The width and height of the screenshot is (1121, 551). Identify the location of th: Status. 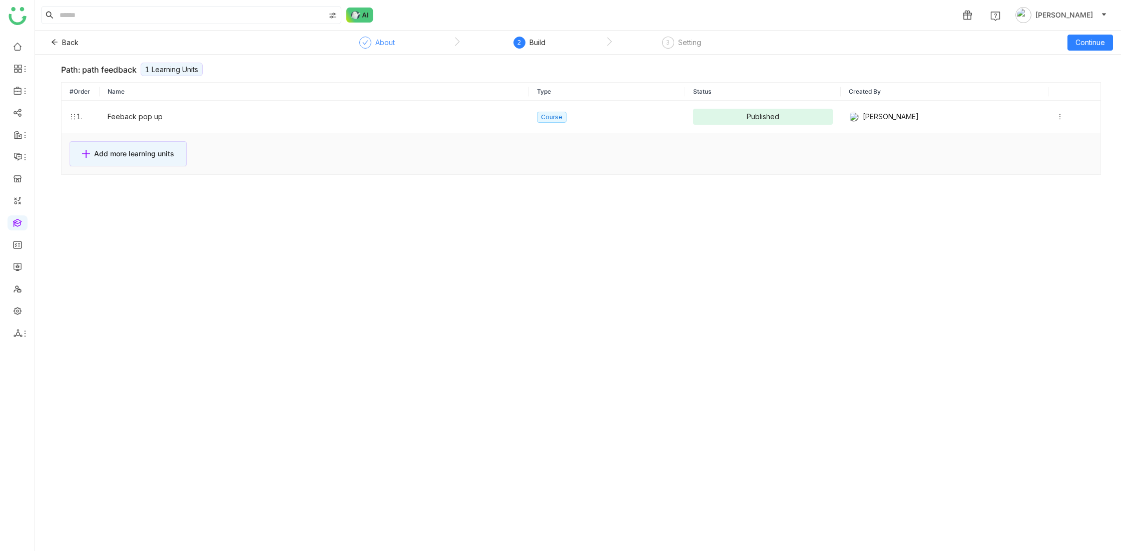
(763, 92).